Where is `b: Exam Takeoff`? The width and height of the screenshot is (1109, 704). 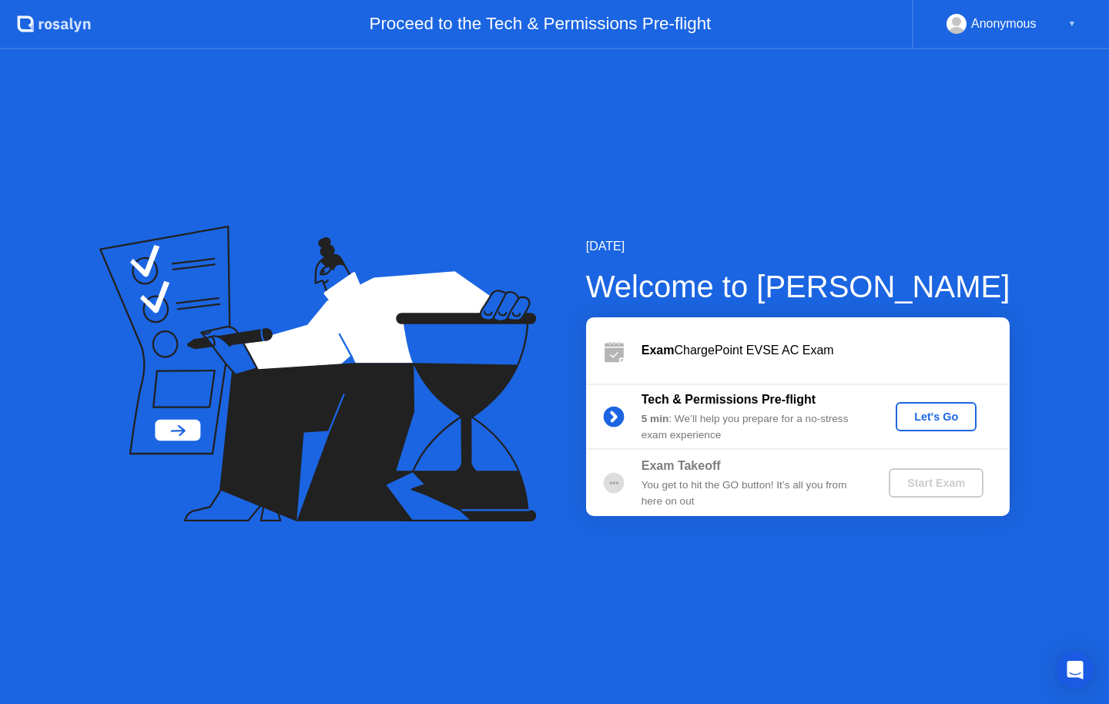
b: Exam Takeoff is located at coordinates (681, 465).